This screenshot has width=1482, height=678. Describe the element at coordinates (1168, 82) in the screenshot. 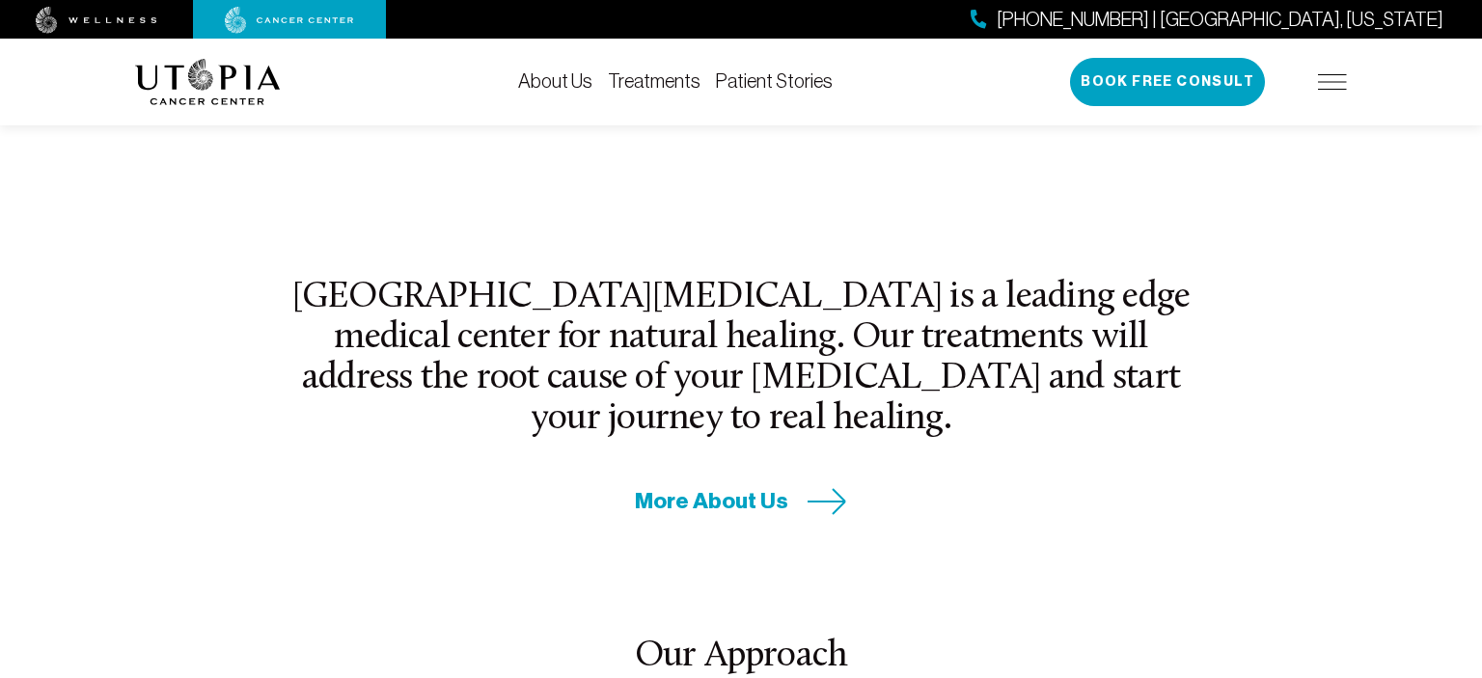

I see `button: Book Free Consult` at that location.